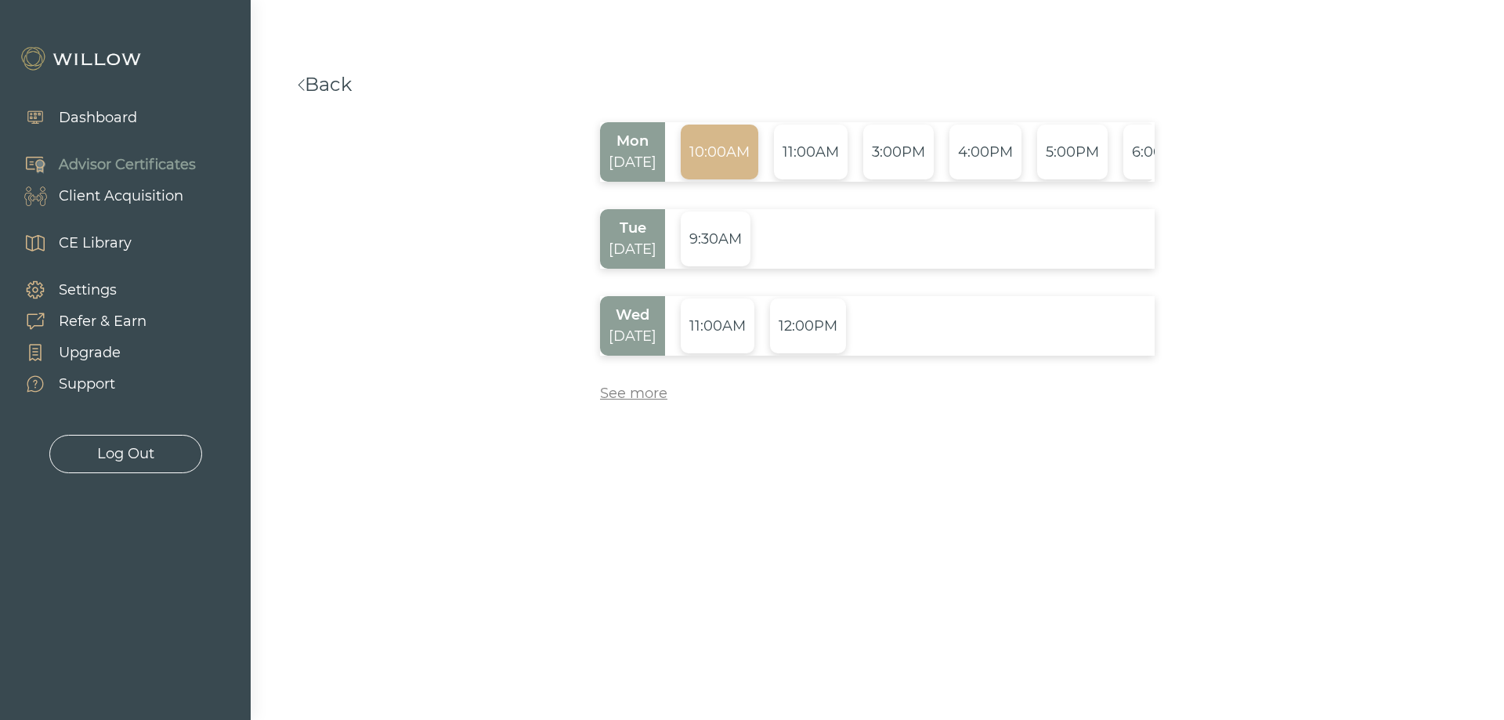 Image resolution: width=1504 pixels, height=720 pixels. I want to click on img: Willow, so click(82, 59).